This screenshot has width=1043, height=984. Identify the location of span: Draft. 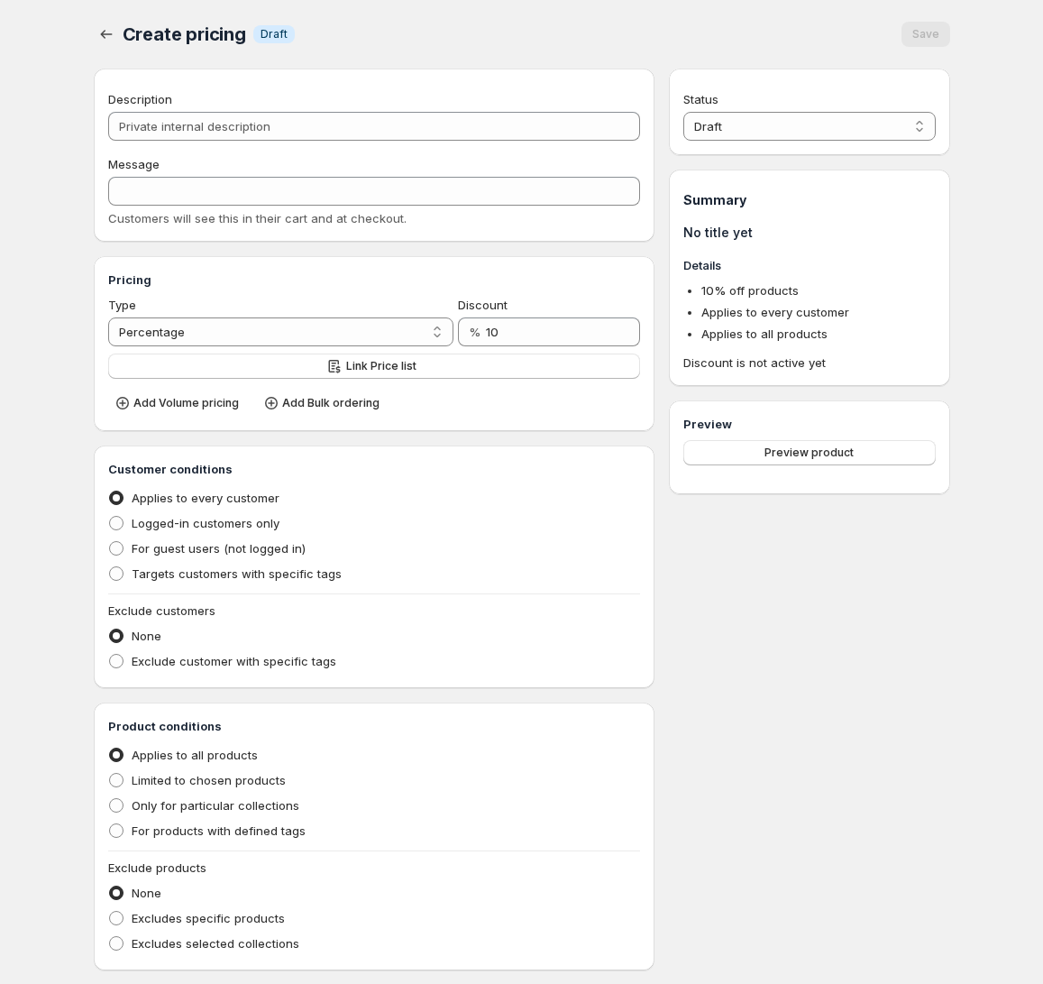
(274, 34).